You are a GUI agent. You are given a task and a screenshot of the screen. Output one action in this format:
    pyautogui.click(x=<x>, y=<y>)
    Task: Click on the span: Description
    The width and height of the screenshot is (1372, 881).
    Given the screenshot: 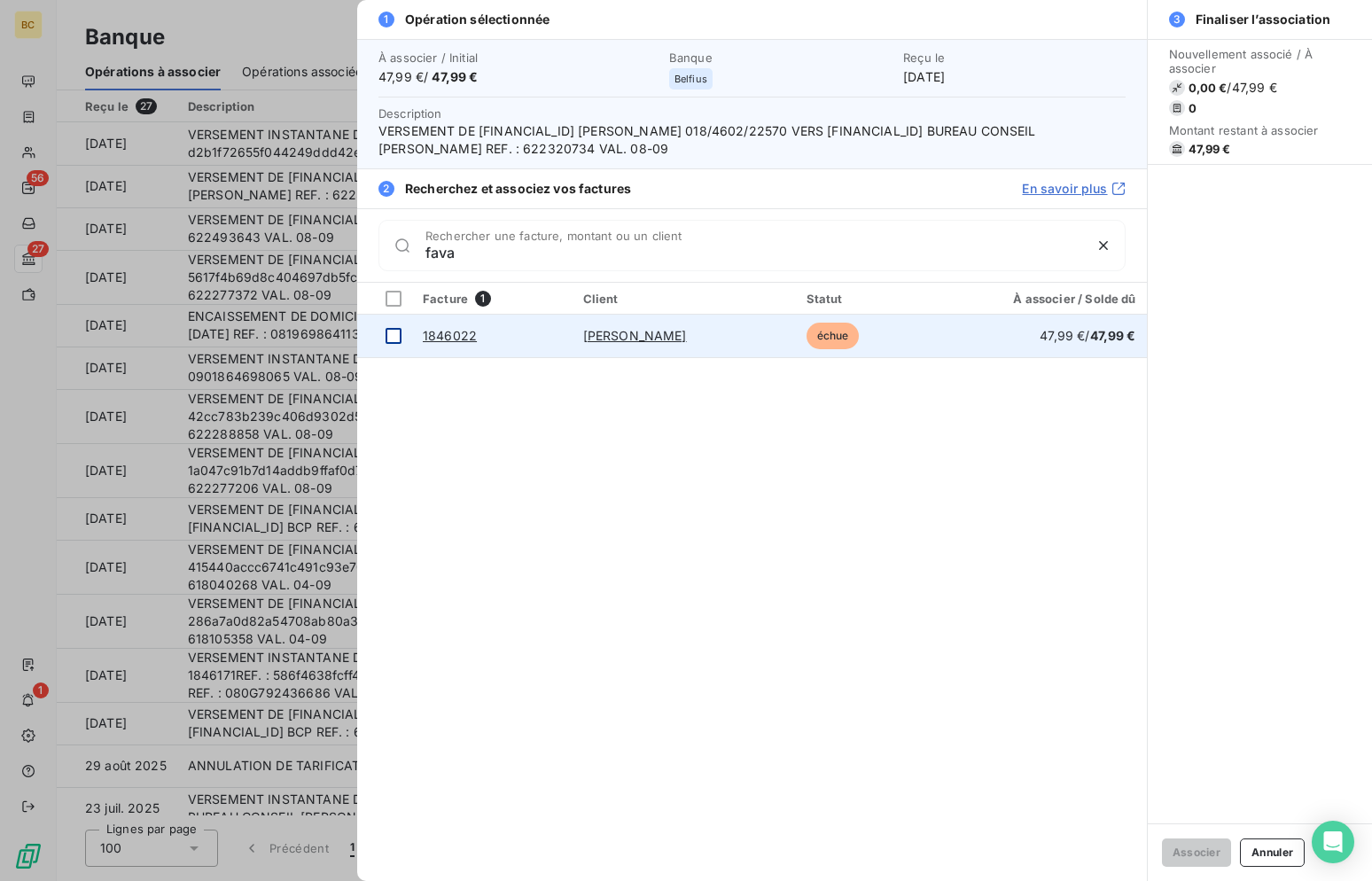 What is the action you would take?
    pyautogui.click(x=410, y=114)
    